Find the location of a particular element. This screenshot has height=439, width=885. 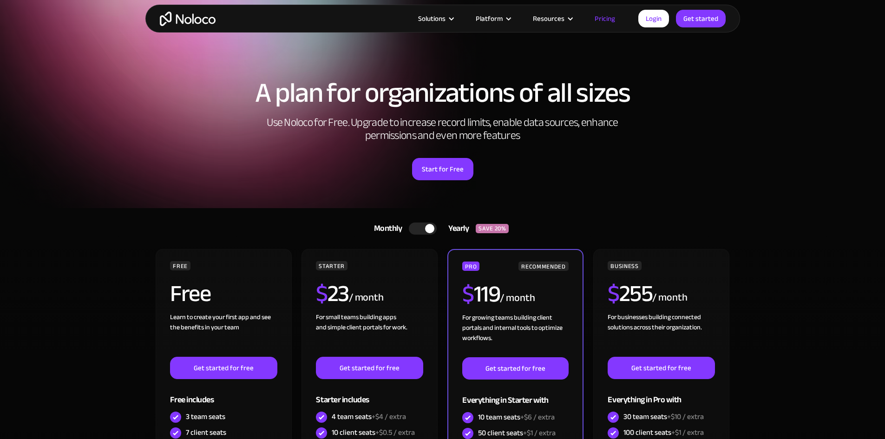

div: FREE is located at coordinates (180, 266).